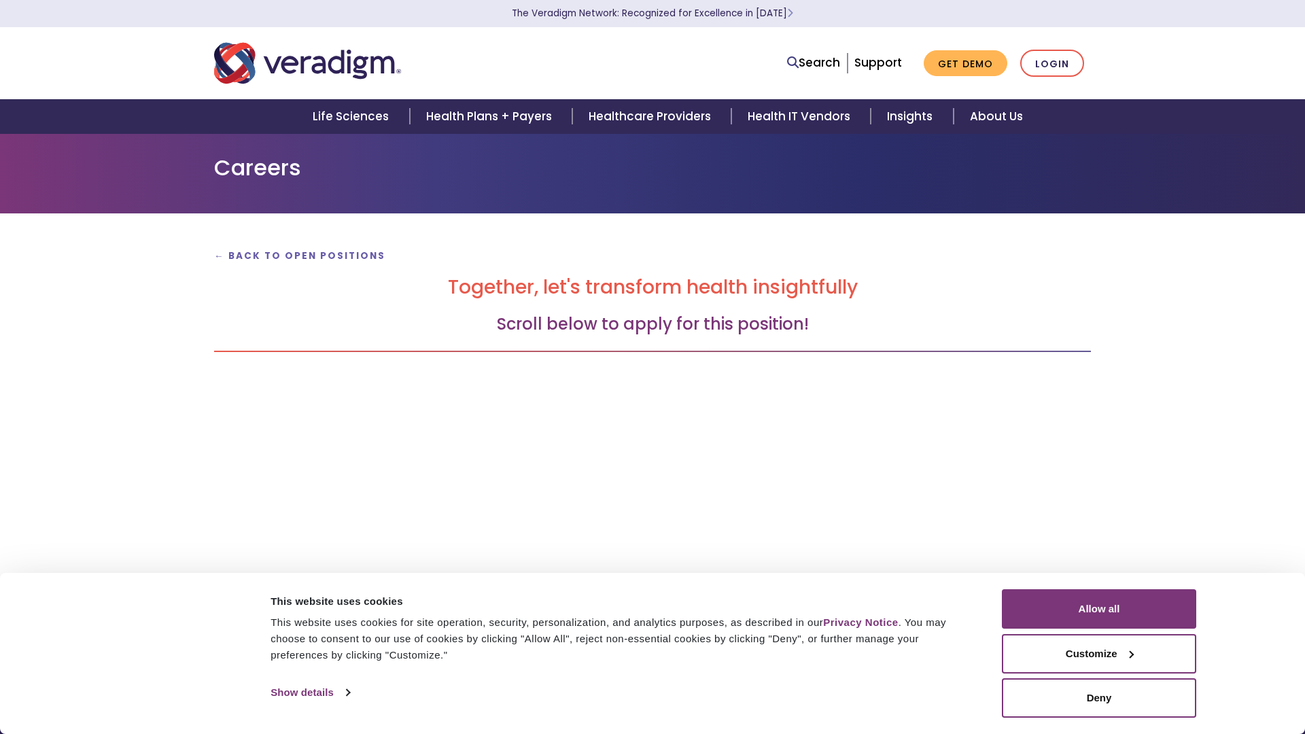 The image size is (1305, 734). What do you see at coordinates (790, 13) in the screenshot?
I see `span: Learn More` at bounding box center [790, 13].